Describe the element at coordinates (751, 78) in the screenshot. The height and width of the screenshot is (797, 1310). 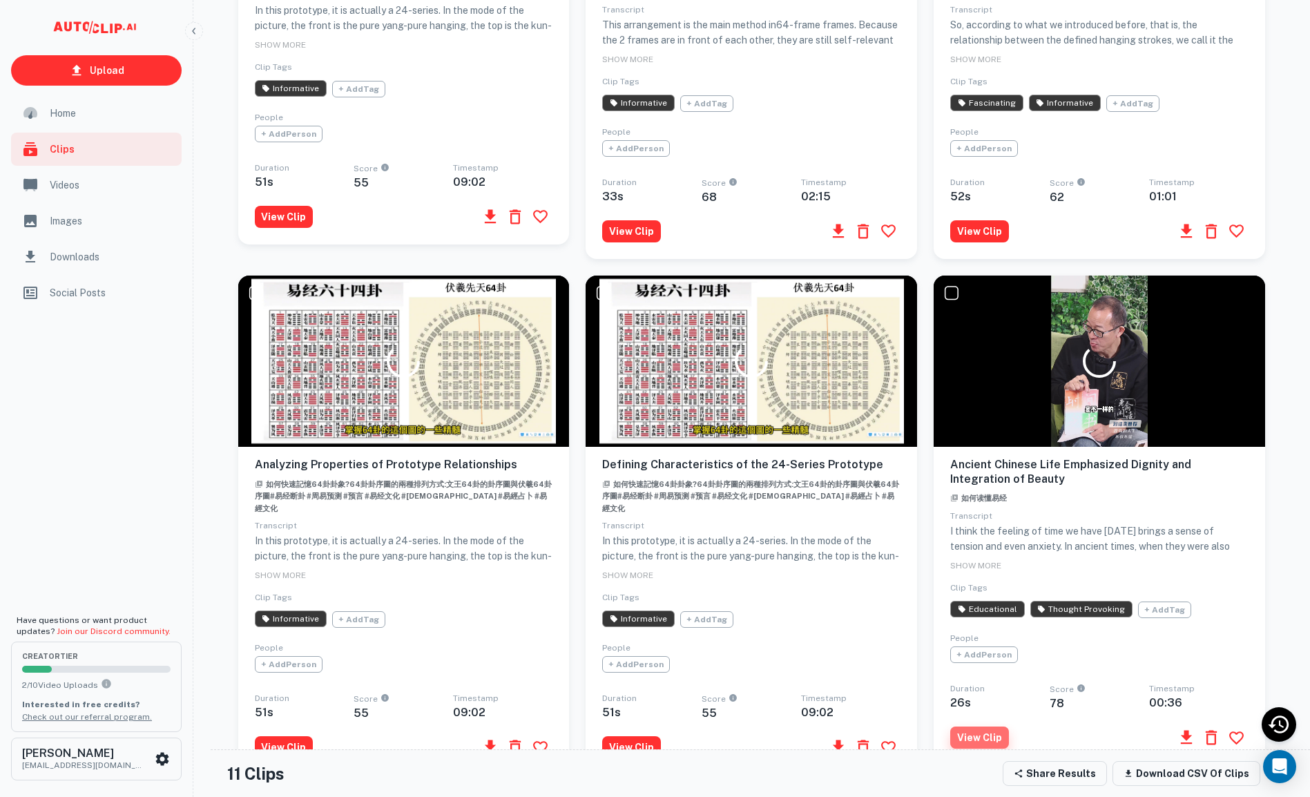
I see `p: This arrangement is the main method in64-frame frames. Because the 2 frames are in front of each ...` at that location.